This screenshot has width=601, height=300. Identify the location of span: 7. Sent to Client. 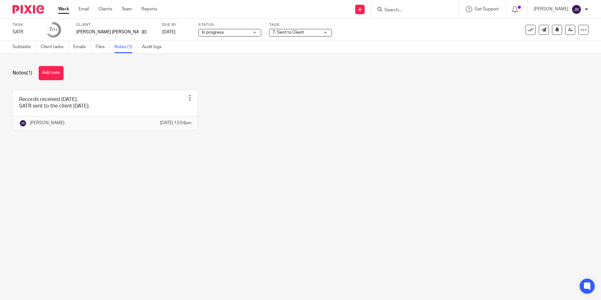
(288, 32).